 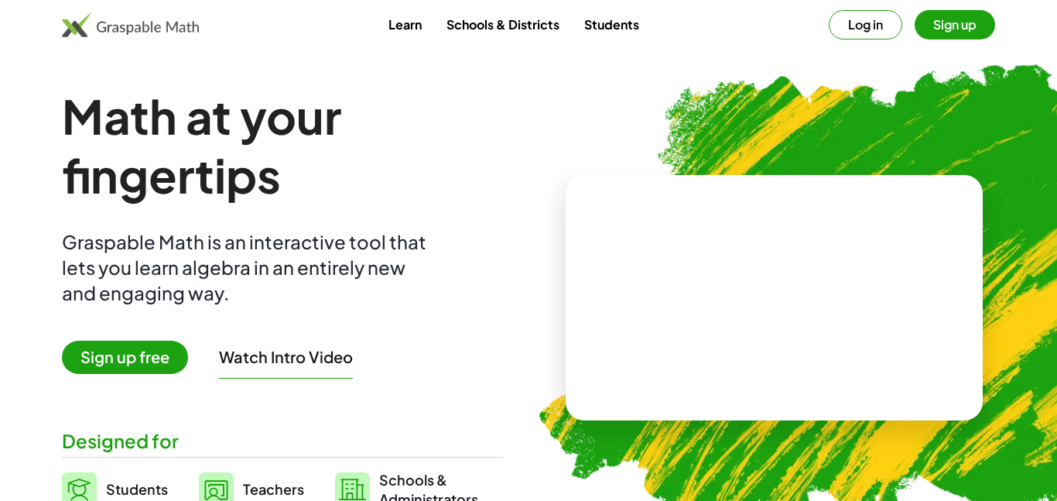 What do you see at coordinates (137, 488) in the screenshot?
I see `span: Students` at bounding box center [137, 488].